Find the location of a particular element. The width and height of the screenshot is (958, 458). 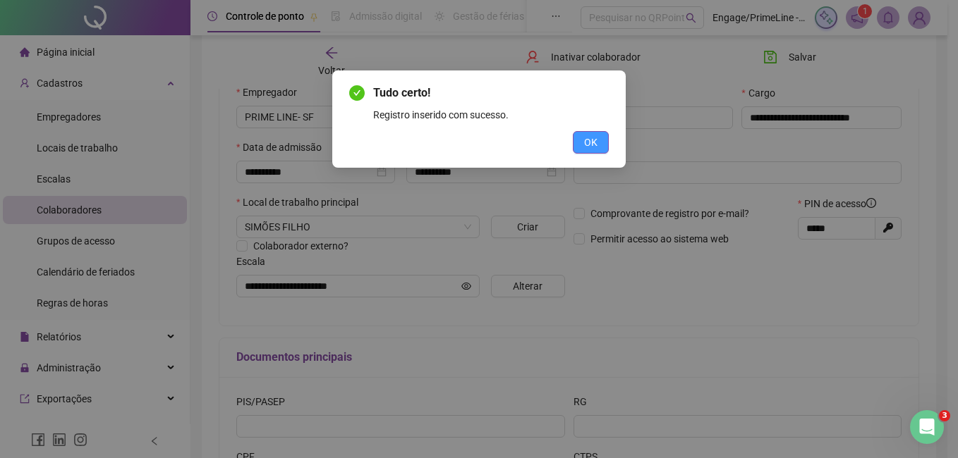

span: 3 is located at coordinates (944, 416).